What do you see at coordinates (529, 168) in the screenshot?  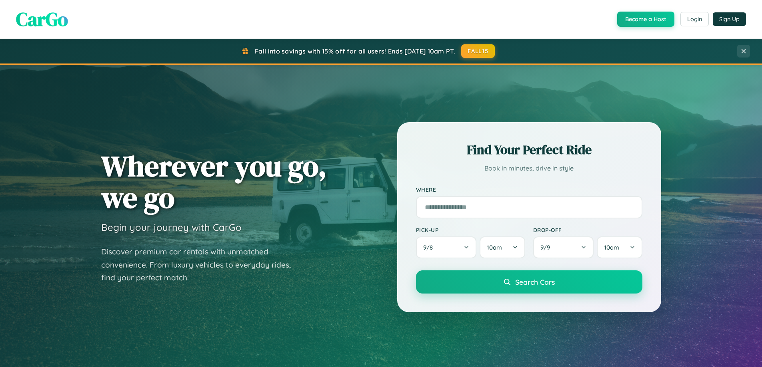 I see `p: Book in minutes, drive in style` at bounding box center [529, 168].